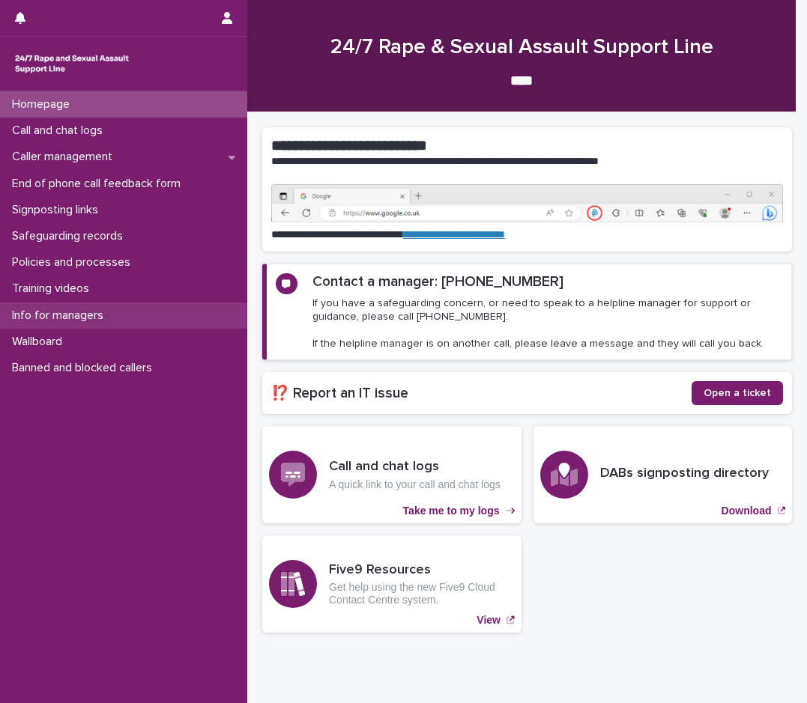 The image size is (807, 703). I want to click on span: Open a ticket, so click(737, 393).